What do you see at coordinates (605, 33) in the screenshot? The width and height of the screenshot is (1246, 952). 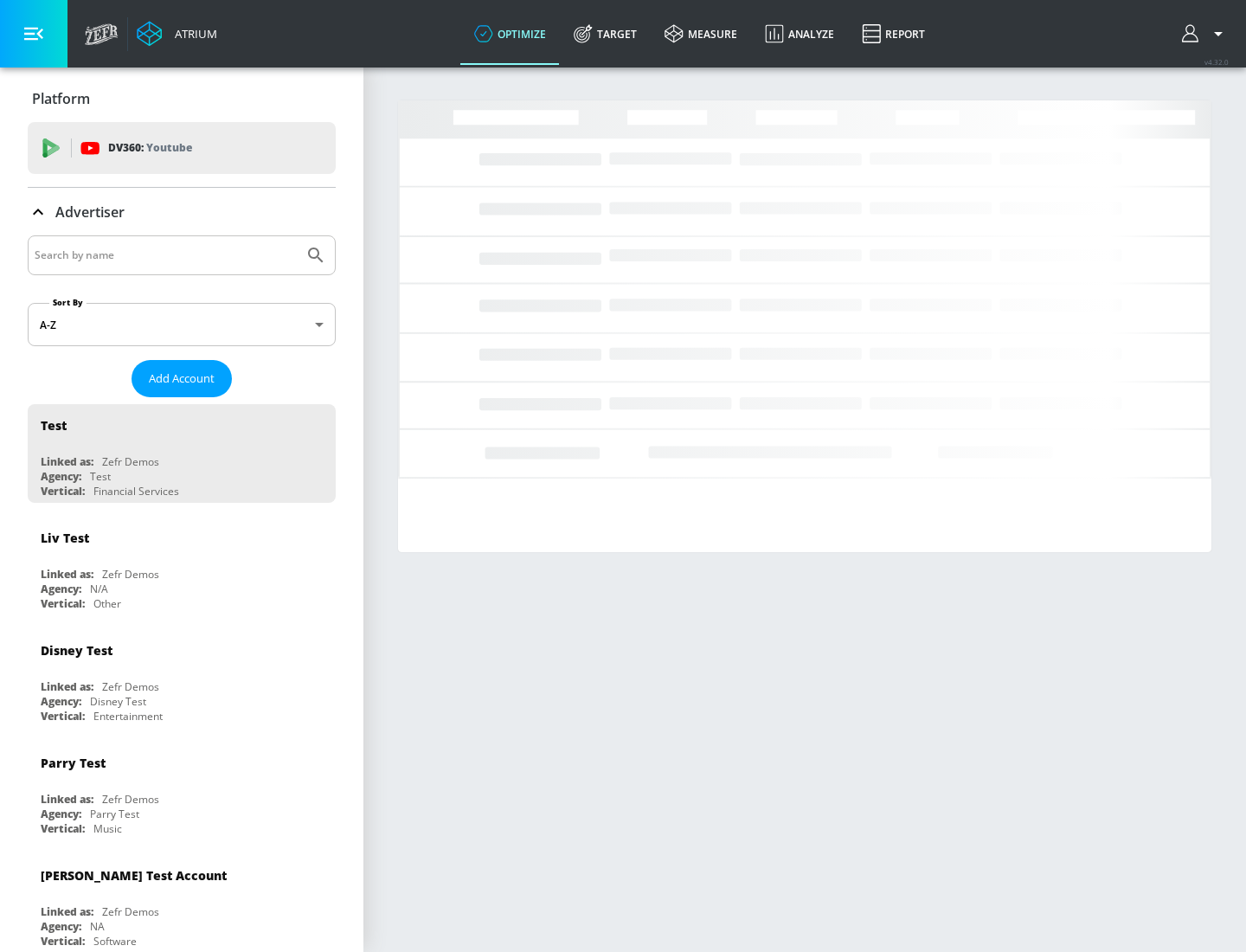 I see `a: Target` at bounding box center [605, 33].